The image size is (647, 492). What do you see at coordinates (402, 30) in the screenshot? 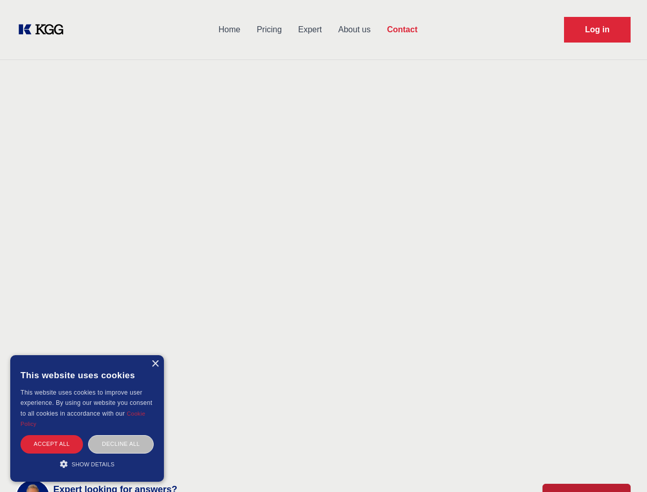
I see `a: Contact` at bounding box center [402, 30].